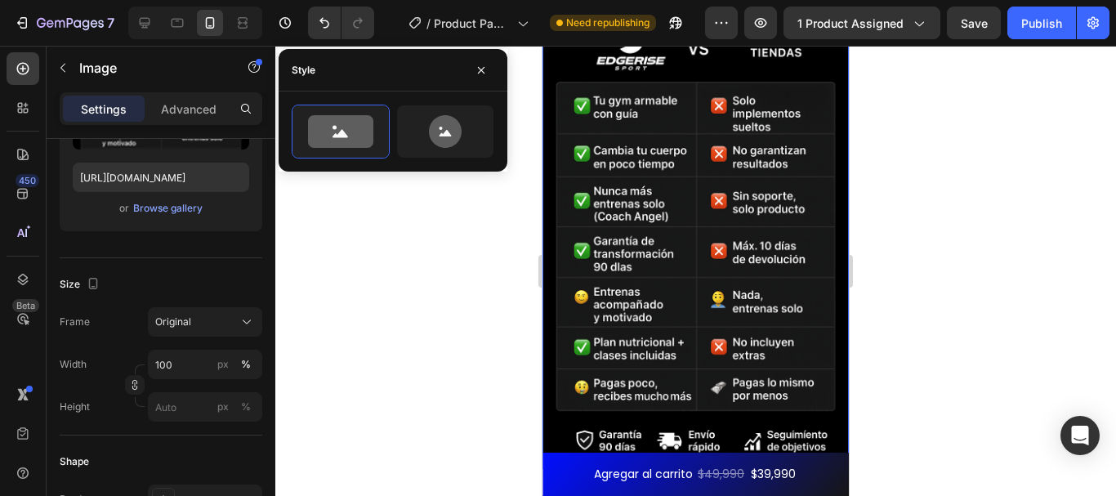 Image resolution: width=1116 pixels, height=496 pixels. I want to click on div: Beta, so click(25, 305).